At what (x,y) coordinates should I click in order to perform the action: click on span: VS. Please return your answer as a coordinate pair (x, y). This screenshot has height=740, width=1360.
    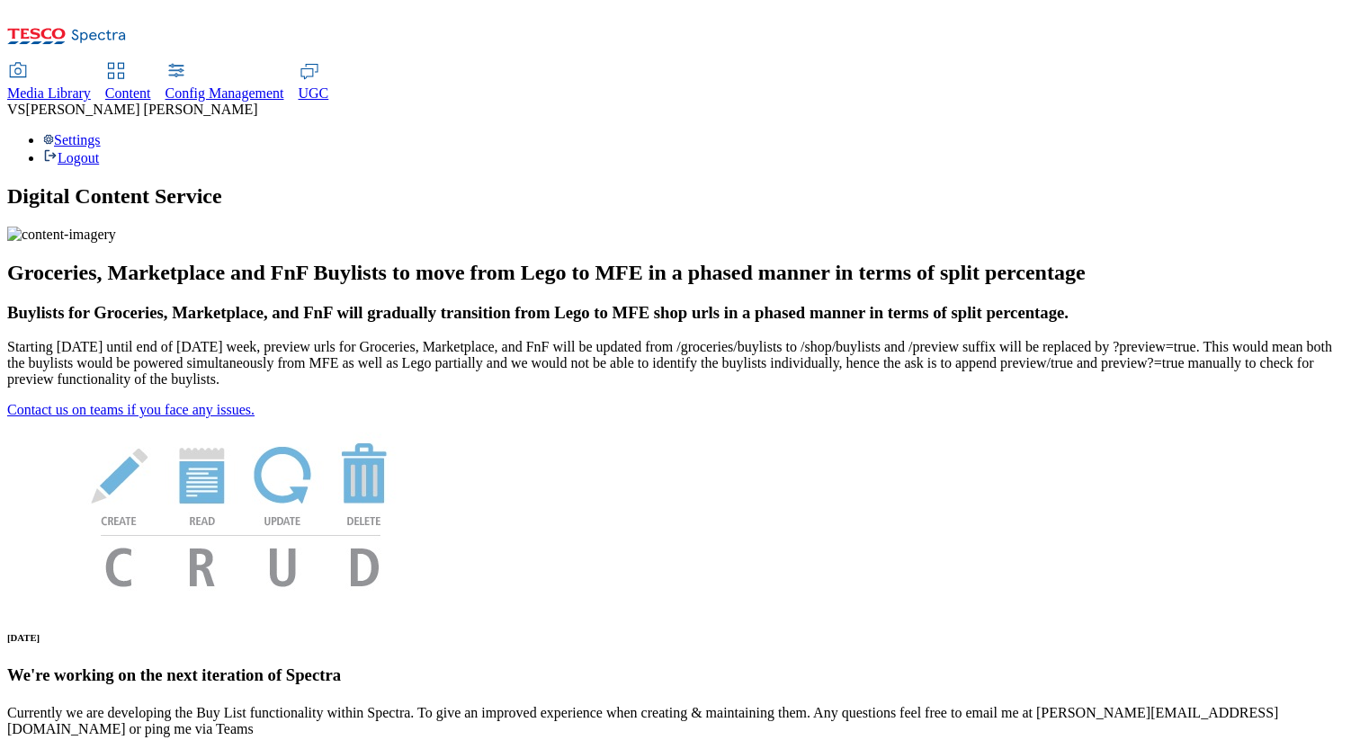
    Looking at the image, I should click on (16, 109).